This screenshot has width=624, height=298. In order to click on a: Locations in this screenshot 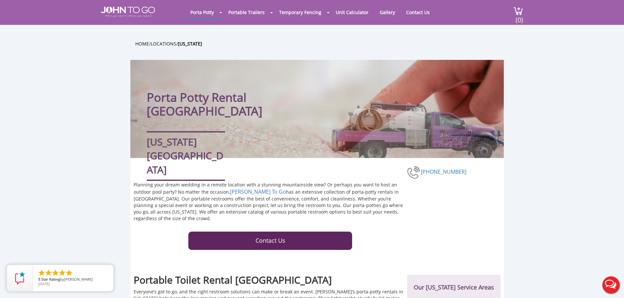, I will do `click(163, 44)`.